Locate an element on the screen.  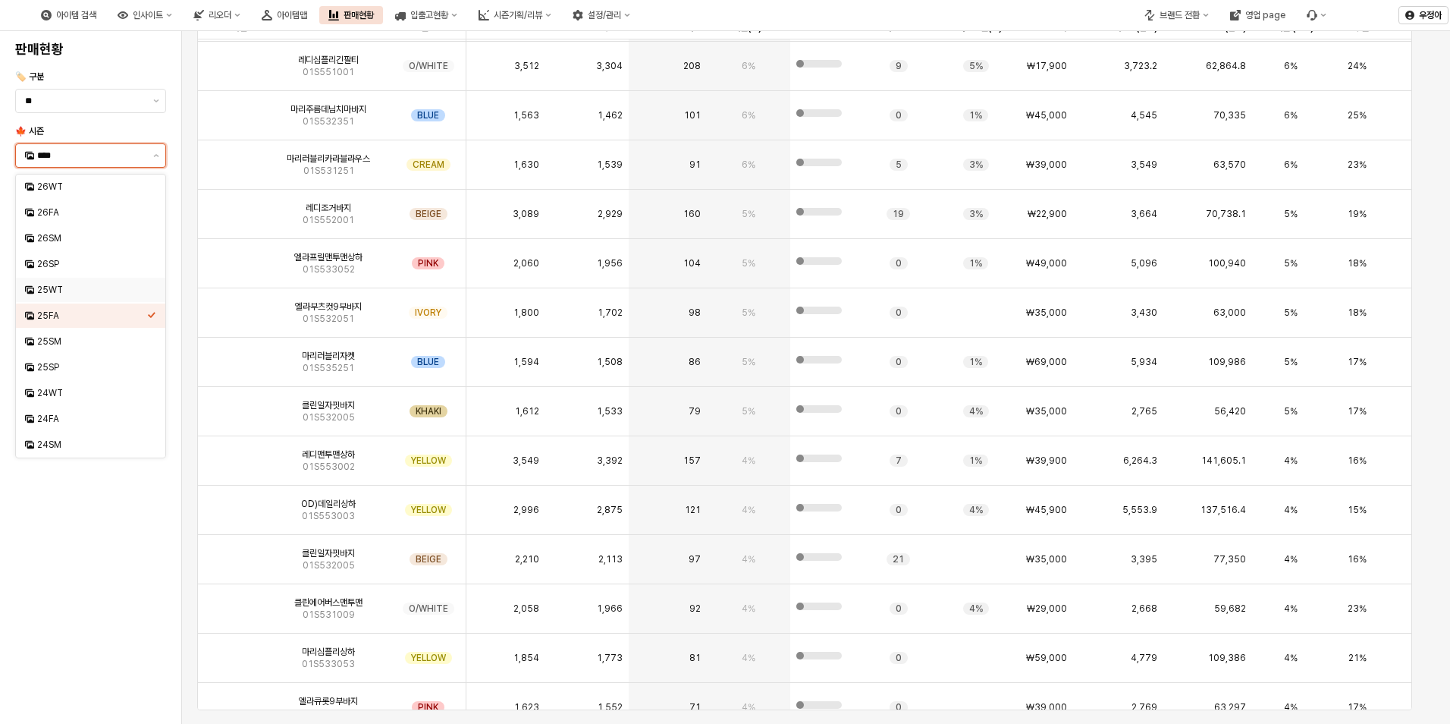
span: 121 is located at coordinates (693, 510).